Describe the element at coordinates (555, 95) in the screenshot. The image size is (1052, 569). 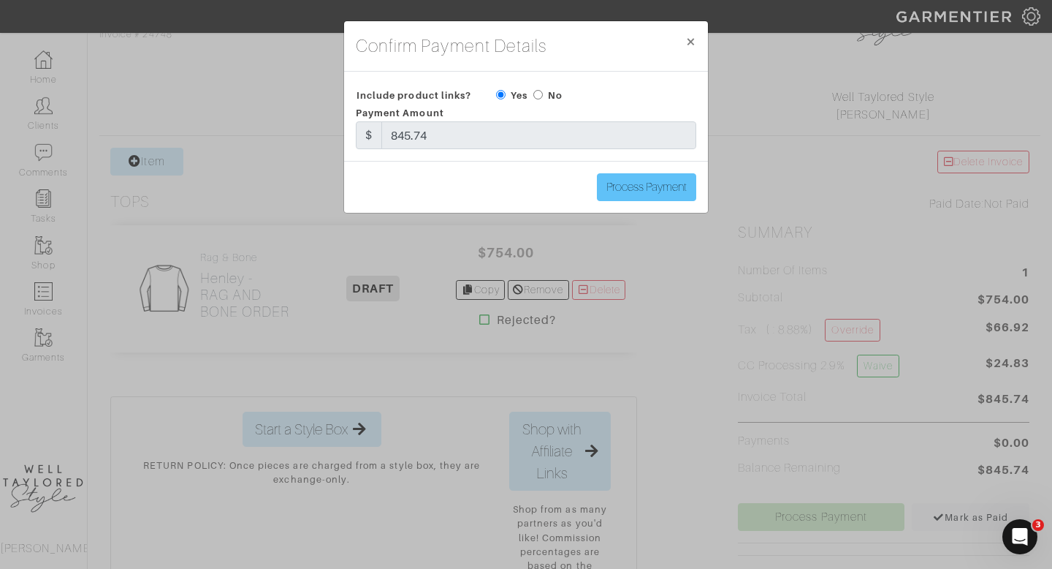
I see `label: No` at that location.